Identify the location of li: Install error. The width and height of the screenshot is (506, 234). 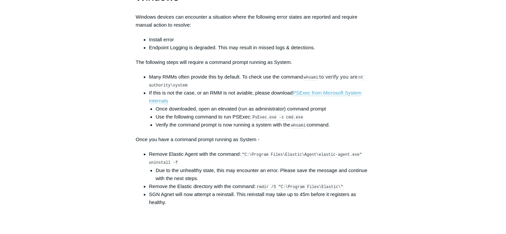
(260, 40).